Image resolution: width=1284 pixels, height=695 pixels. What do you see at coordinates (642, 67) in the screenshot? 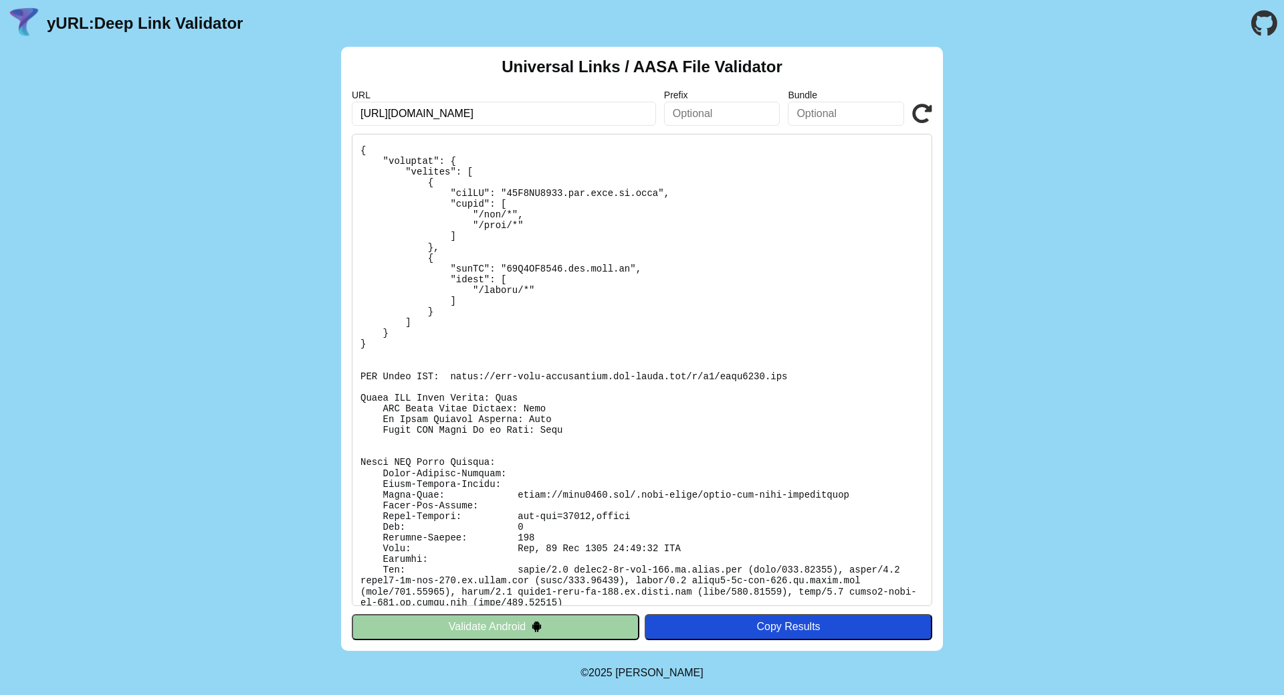
I see `h2: Universal Links / AASA File Validator` at bounding box center [642, 67].